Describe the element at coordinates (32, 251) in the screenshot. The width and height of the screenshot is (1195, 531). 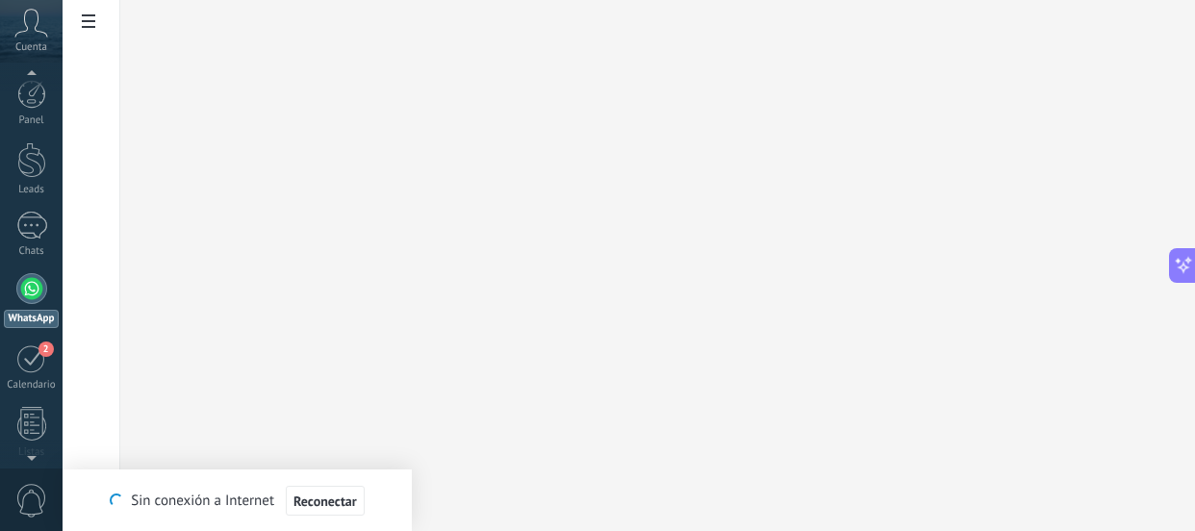
I see `div: Chats` at that location.